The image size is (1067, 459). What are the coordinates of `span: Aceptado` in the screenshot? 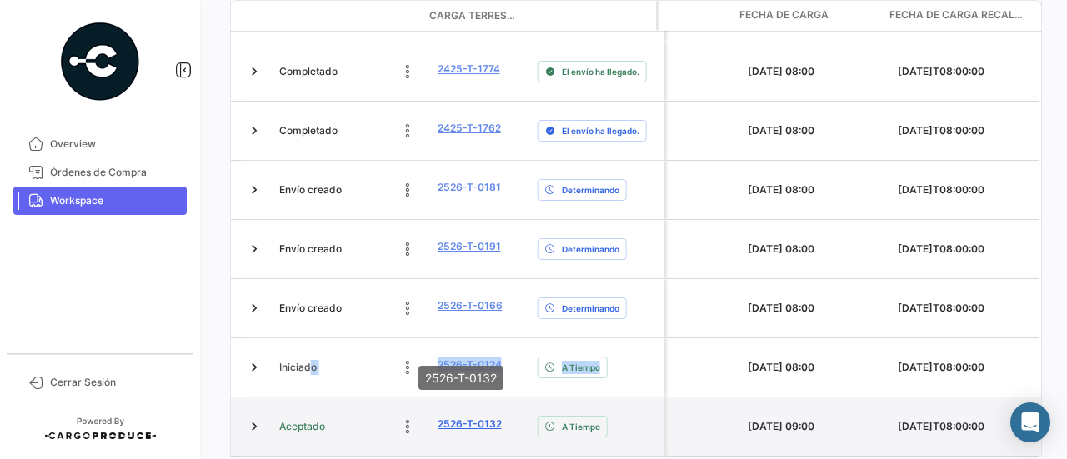 It's located at (302, 427).